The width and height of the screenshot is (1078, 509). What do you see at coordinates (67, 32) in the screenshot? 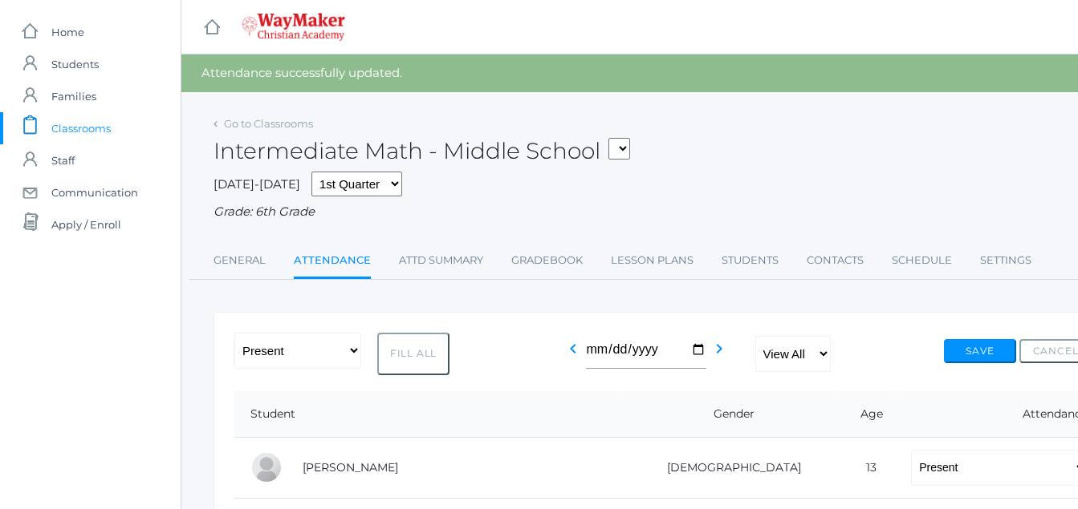
I see `span: Home` at bounding box center [67, 32].